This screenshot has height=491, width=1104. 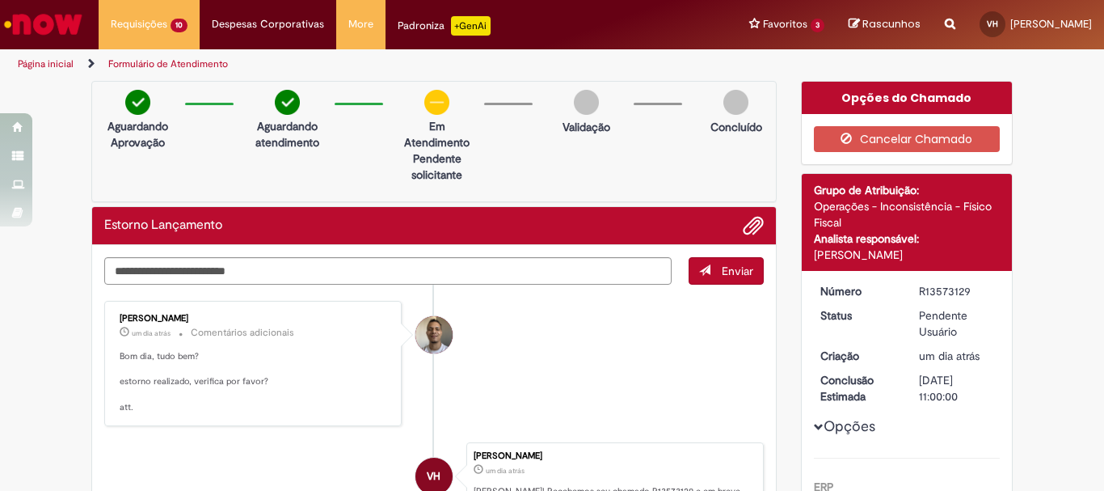 What do you see at coordinates (907, 238) in the screenshot?
I see `div: Analista responsável:` at bounding box center [907, 238].